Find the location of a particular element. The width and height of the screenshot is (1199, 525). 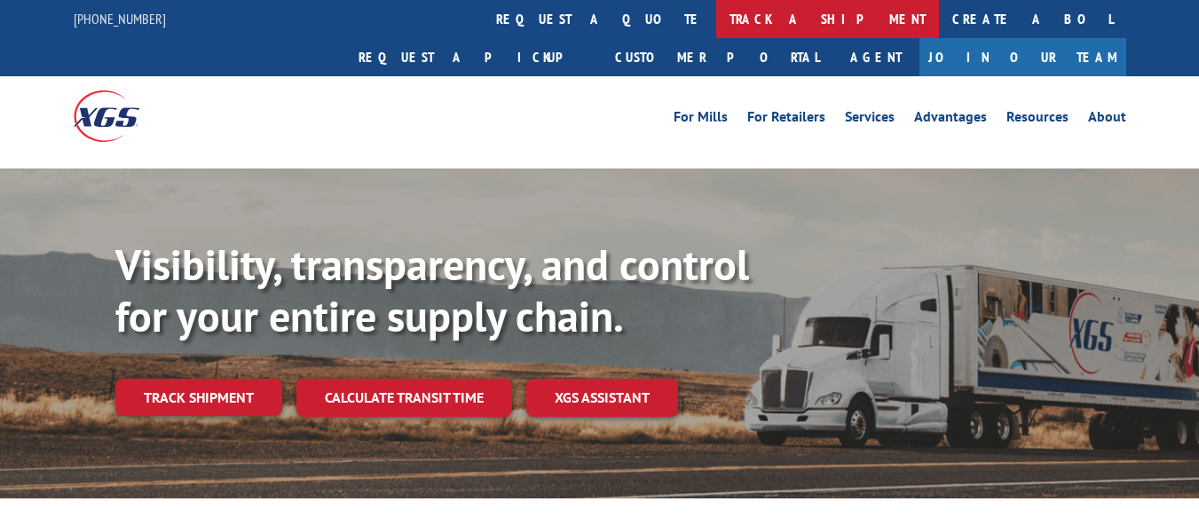

a: Resources is located at coordinates (1037, 120).